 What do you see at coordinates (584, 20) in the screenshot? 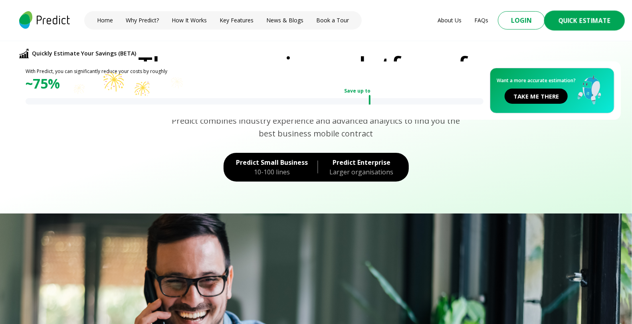
I see `button: Quick Estimate` at bounding box center [584, 20].